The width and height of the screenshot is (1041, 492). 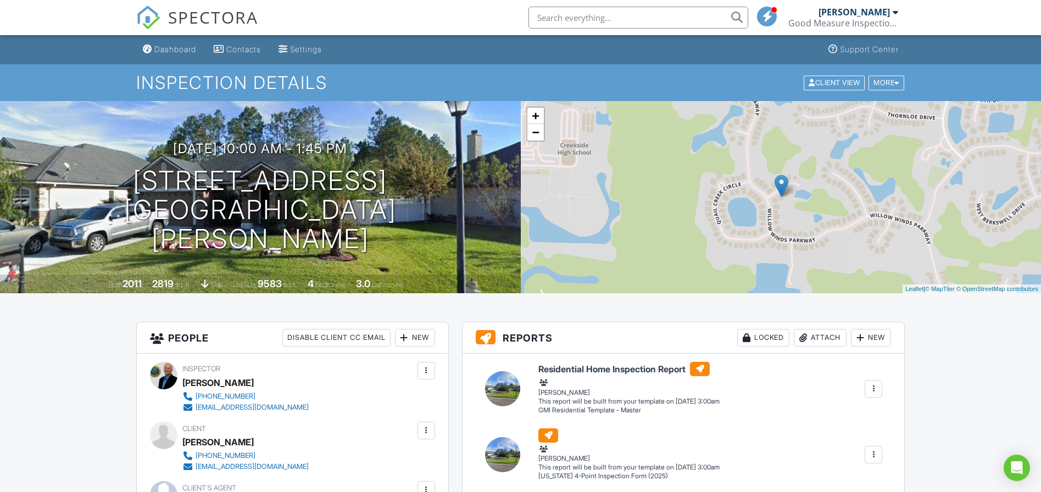 I want to click on span: sq. ft., so click(x=183, y=284).